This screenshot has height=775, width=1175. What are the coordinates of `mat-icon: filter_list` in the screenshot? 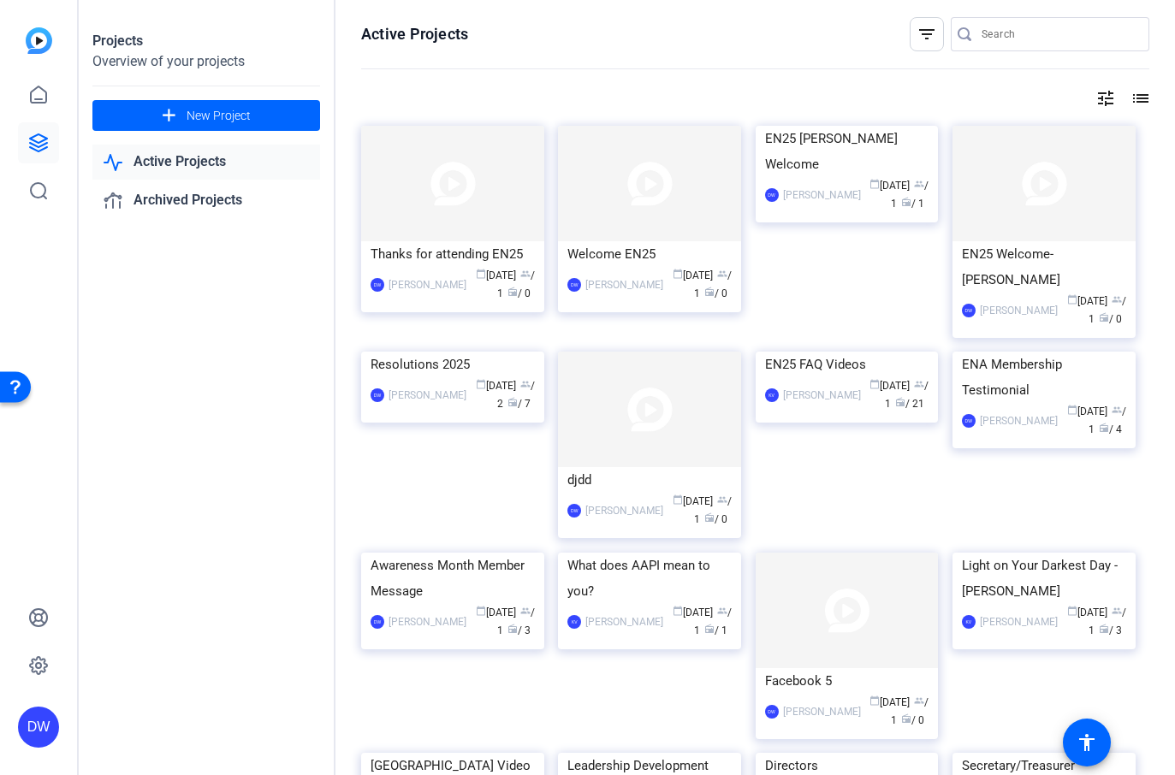 It's located at (927, 34).